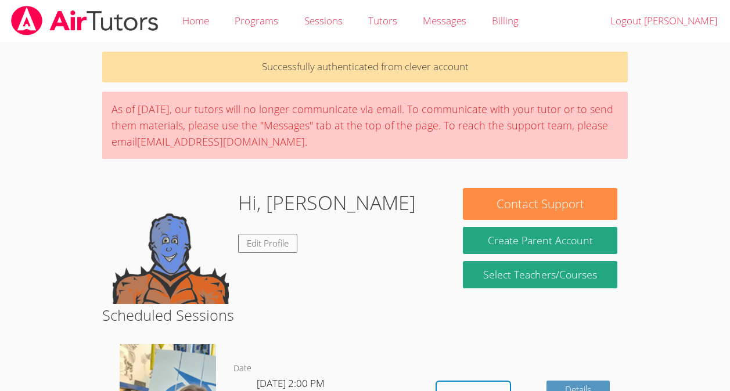 The height and width of the screenshot is (391, 730). I want to click on span: Messages, so click(444, 20).